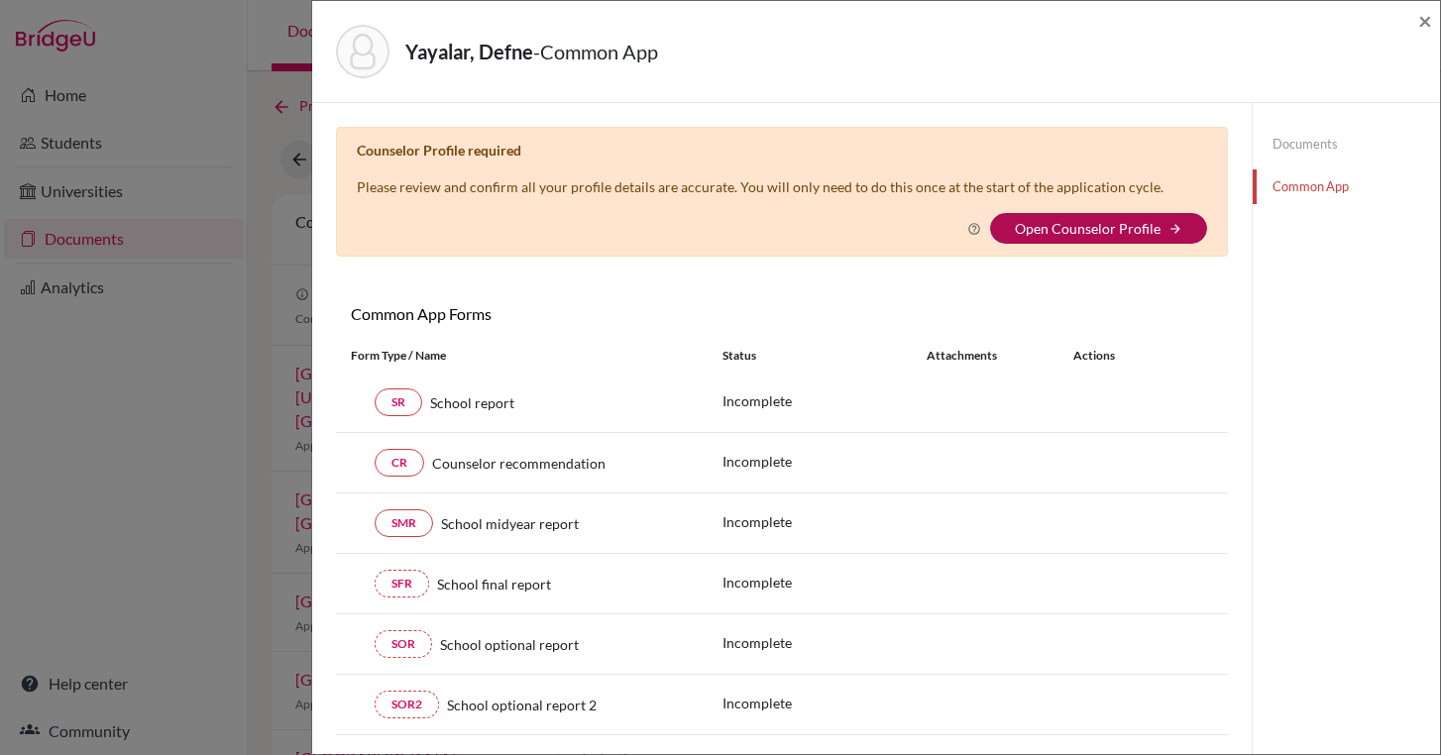 The image size is (1441, 755). Describe the element at coordinates (509, 644) in the screenshot. I see `span: School optional report` at that location.